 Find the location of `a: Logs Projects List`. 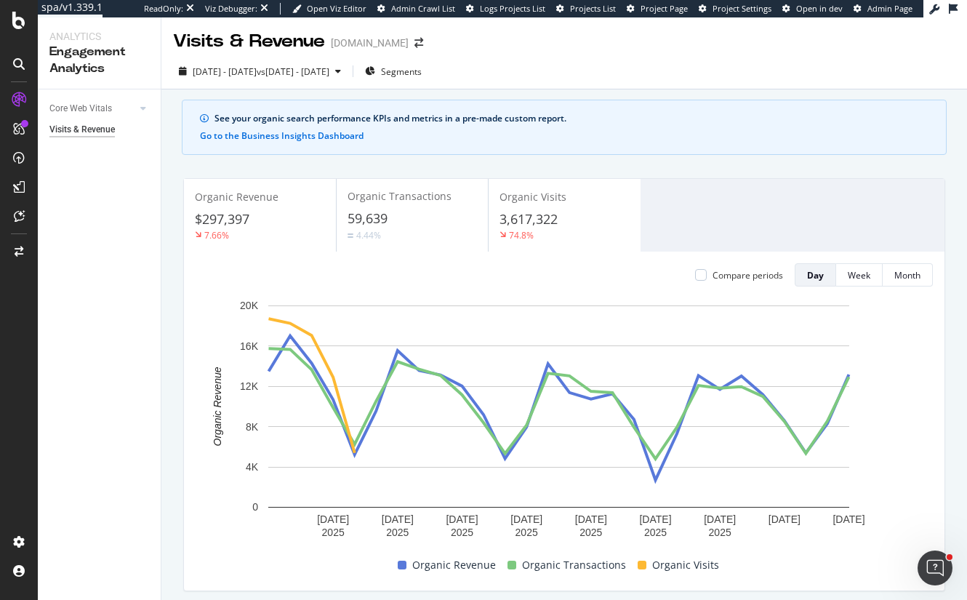

a: Logs Projects List is located at coordinates (505, 9).